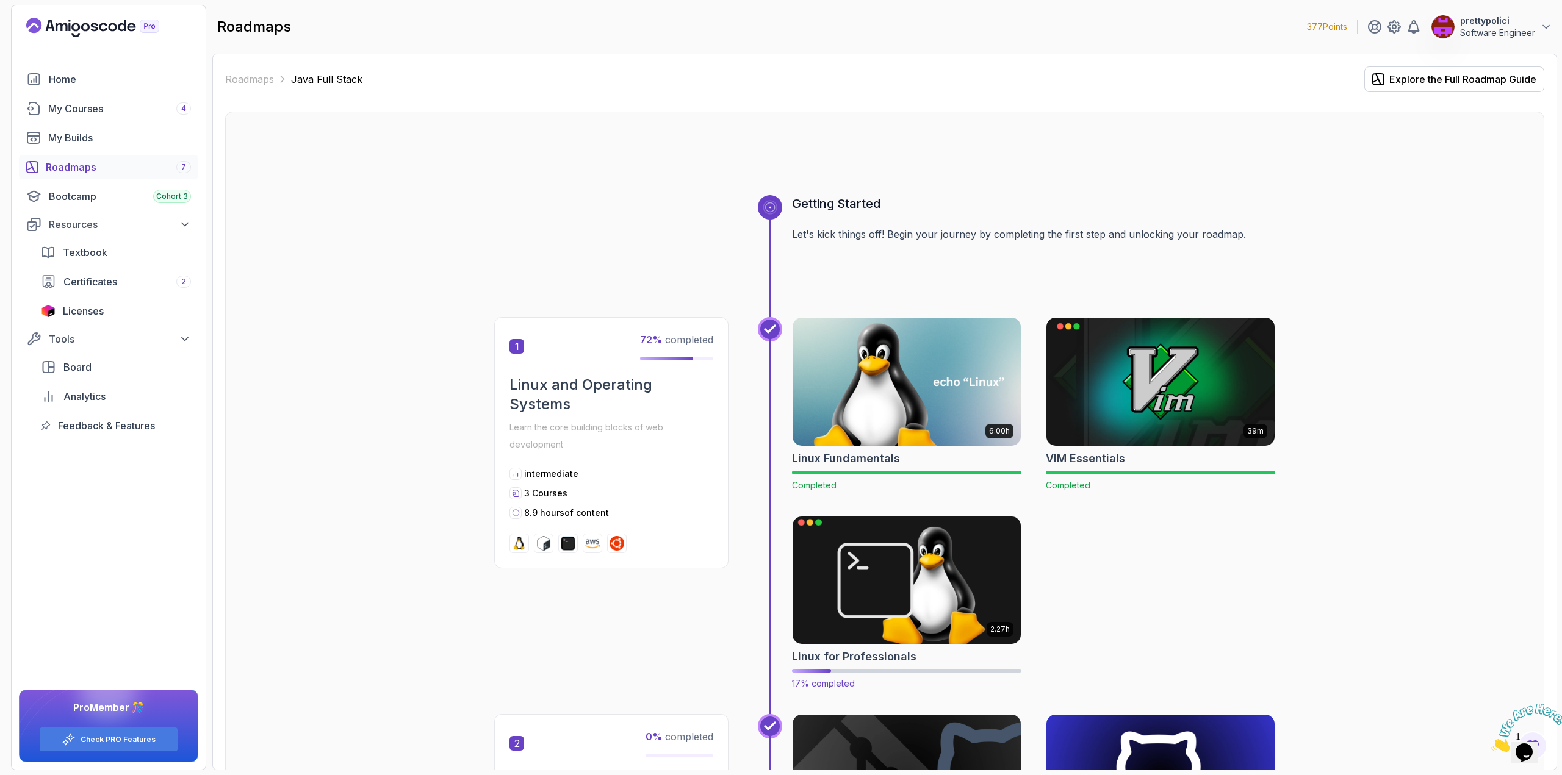 Image resolution: width=1562 pixels, height=775 pixels. Describe the element at coordinates (109, 196) in the screenshot. I see `a: bootcamp` at that location.